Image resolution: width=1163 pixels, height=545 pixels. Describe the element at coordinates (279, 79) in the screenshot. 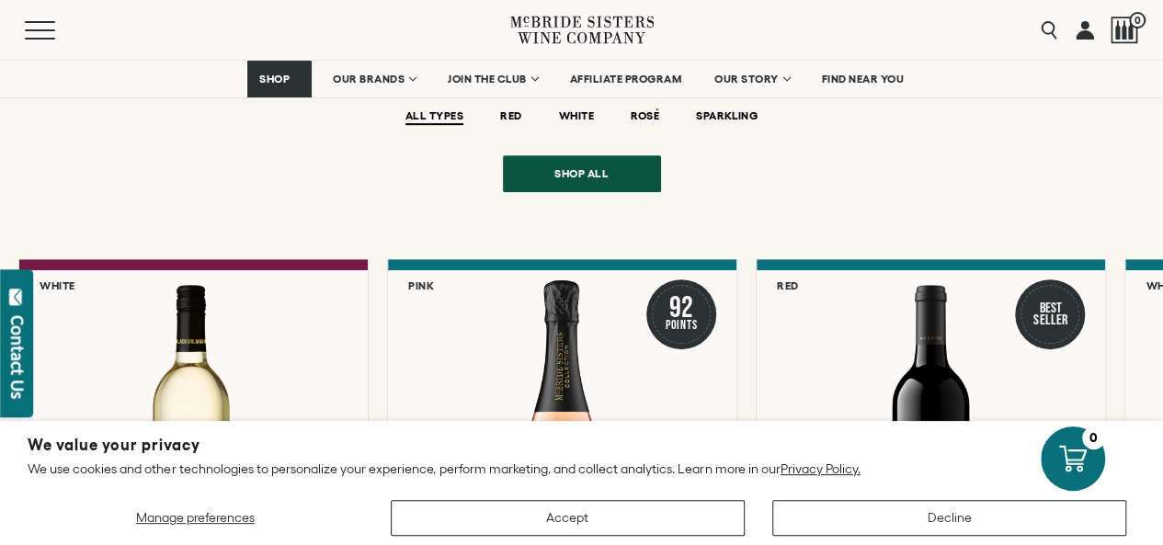

I see `a: SHOP` at that location.